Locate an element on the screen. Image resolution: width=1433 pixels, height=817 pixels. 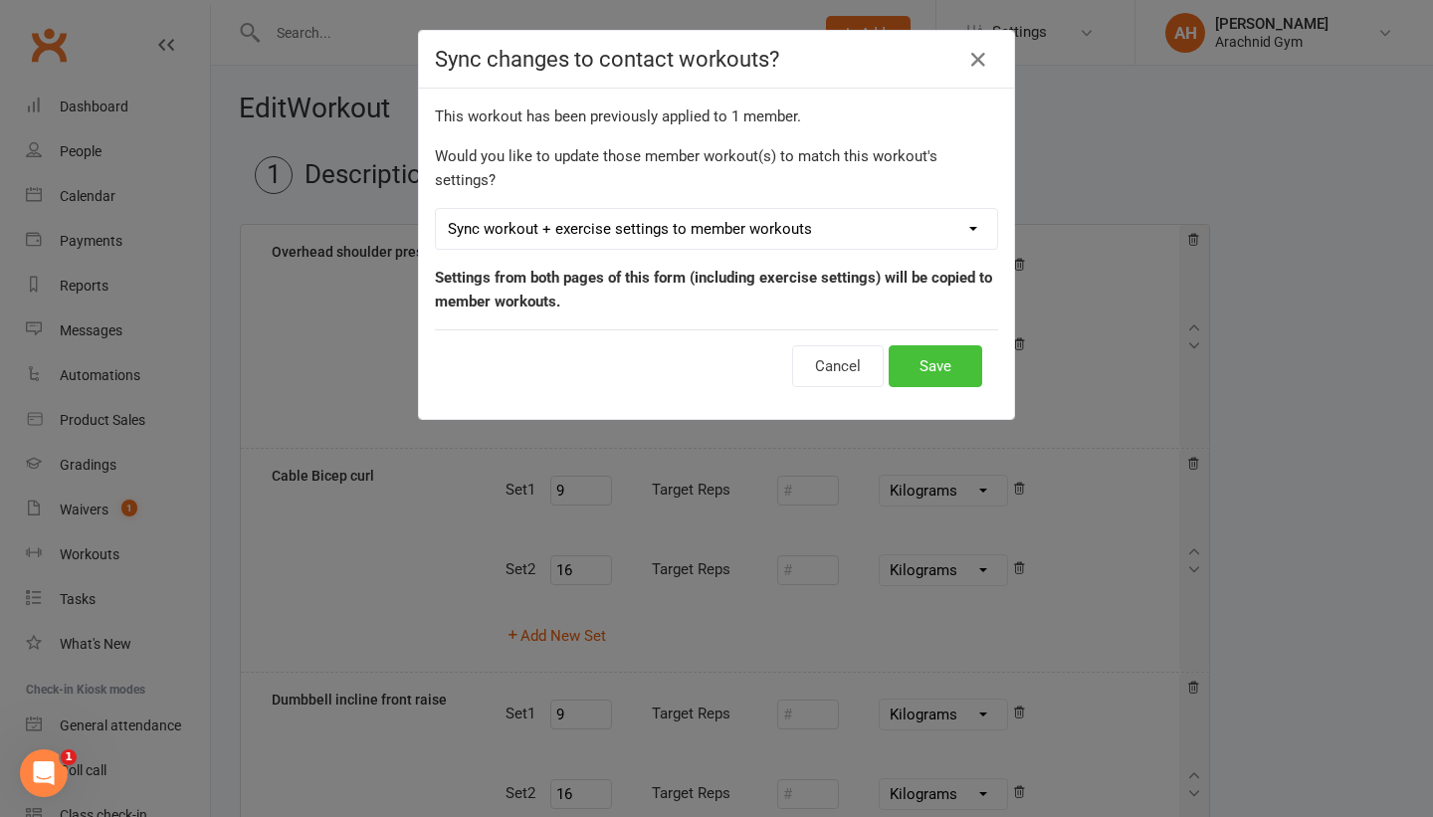
p: Settings from both pages of this form (including exercise settings) will be copied to member work... is located at coordinates (716, 290).